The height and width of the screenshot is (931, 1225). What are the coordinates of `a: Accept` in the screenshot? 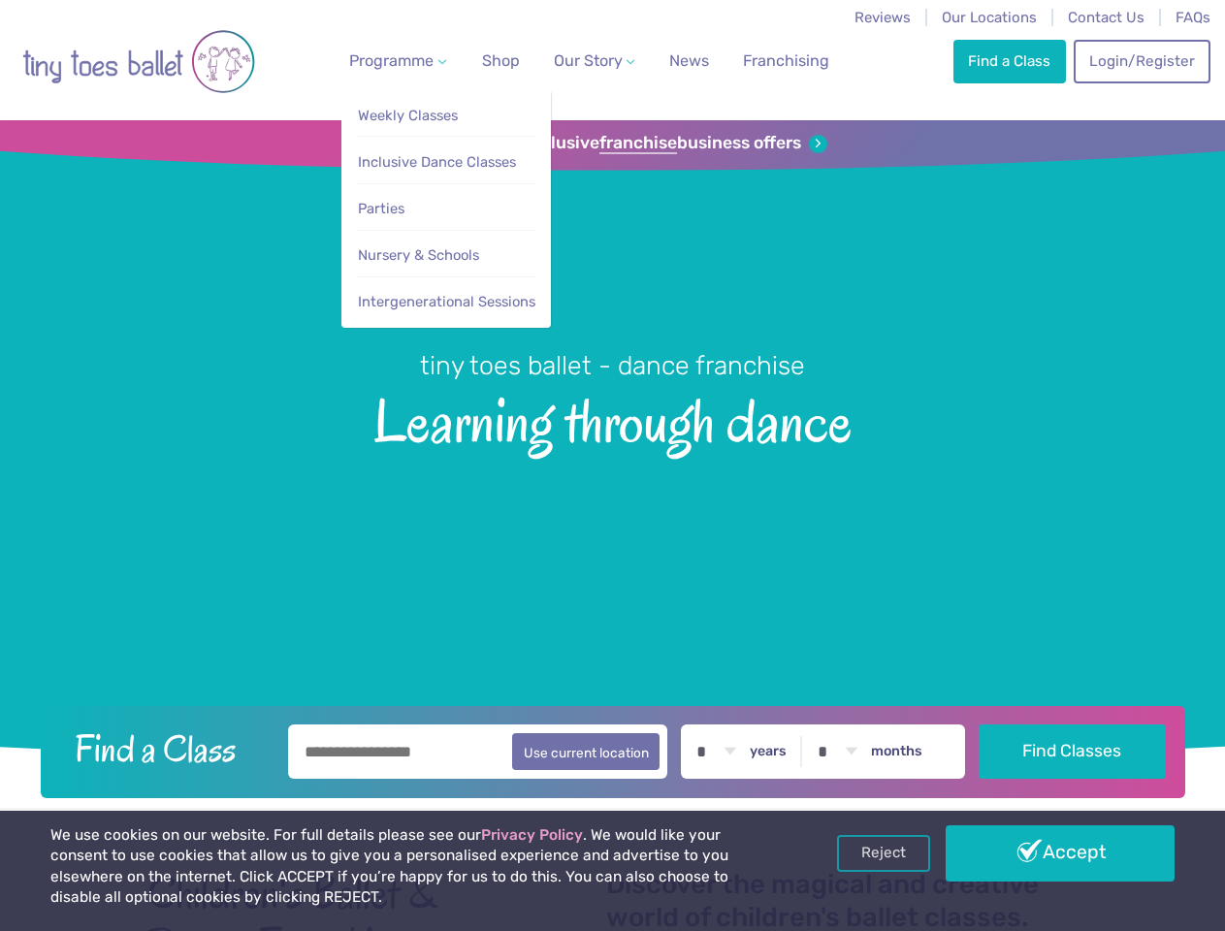 It's located at (1060, 854).